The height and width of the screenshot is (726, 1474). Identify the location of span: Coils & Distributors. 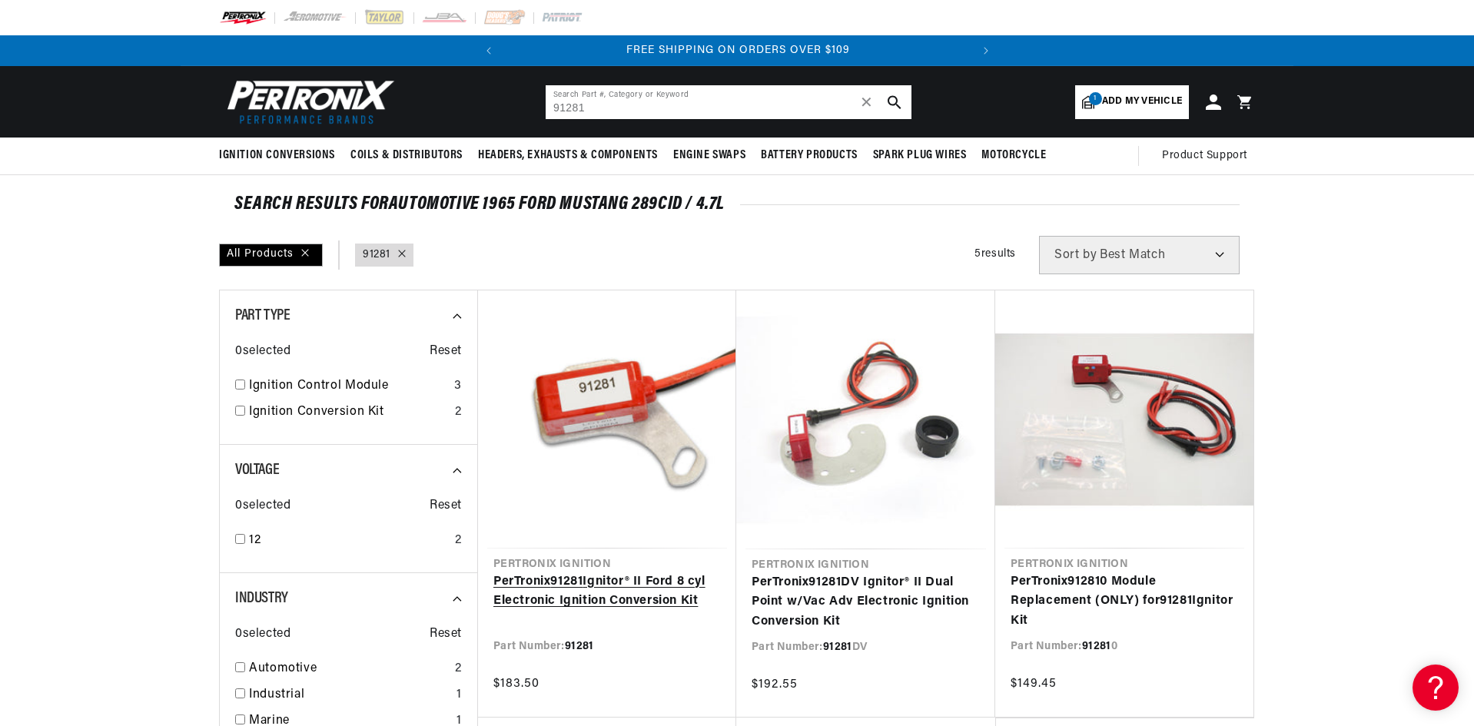
(407, 155).